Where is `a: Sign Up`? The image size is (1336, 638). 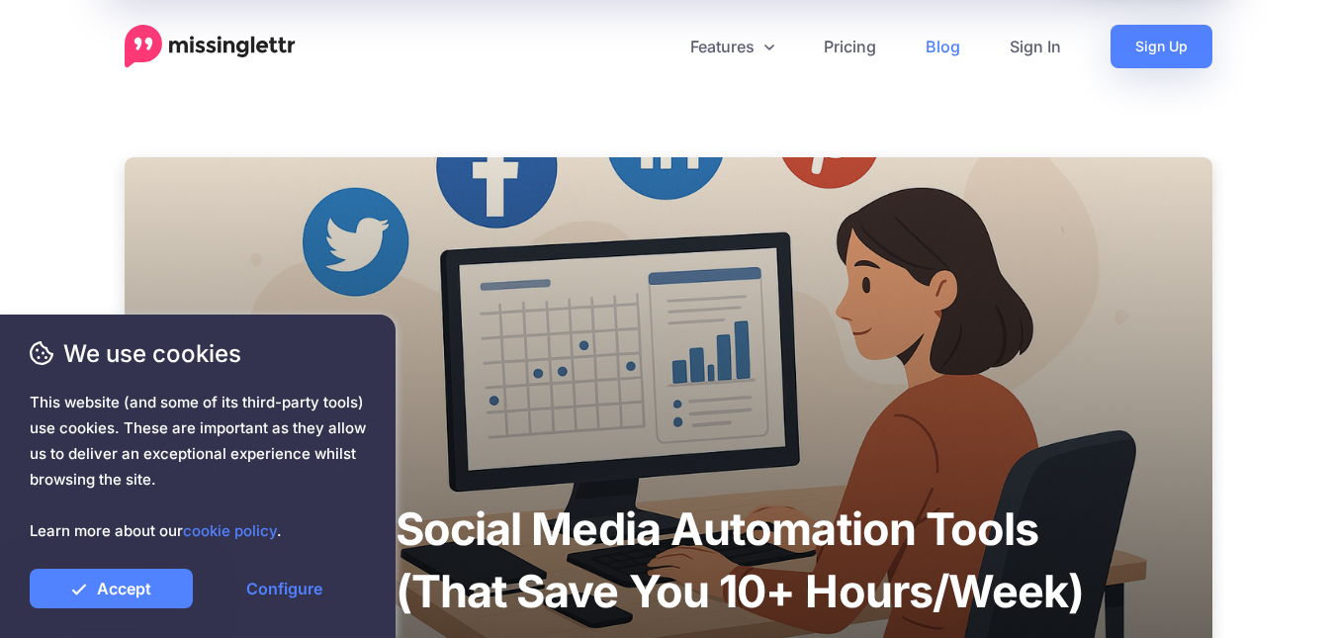
a: Sign Up is located at coordinates (1161, 46).